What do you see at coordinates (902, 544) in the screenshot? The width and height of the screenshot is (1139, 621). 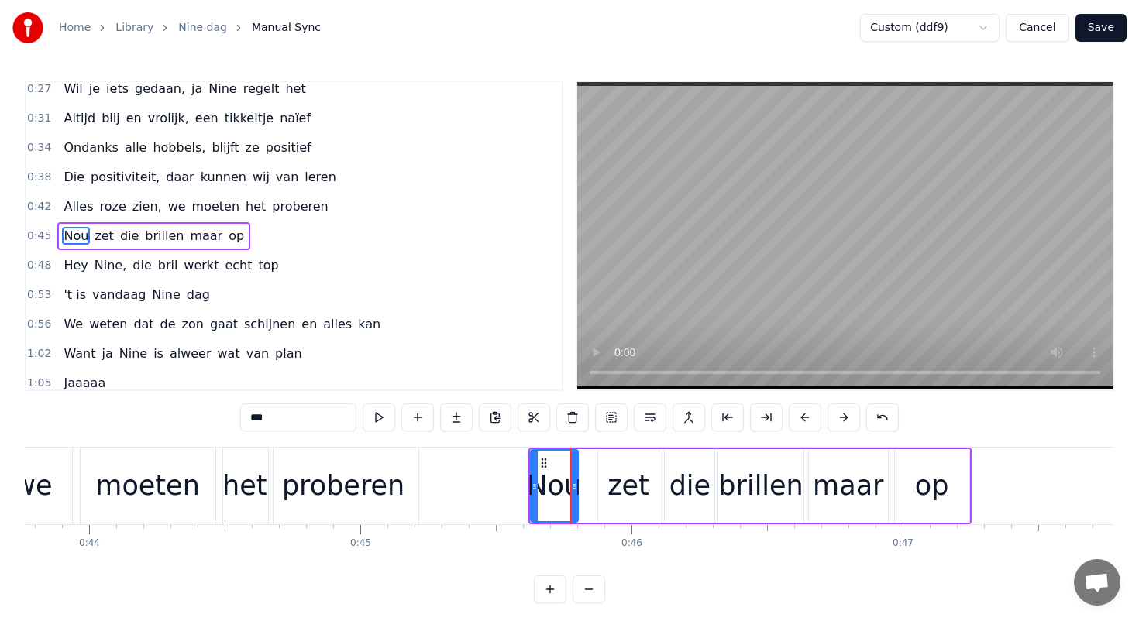 I see `div: 0:47` at bounding box center [902, 544].